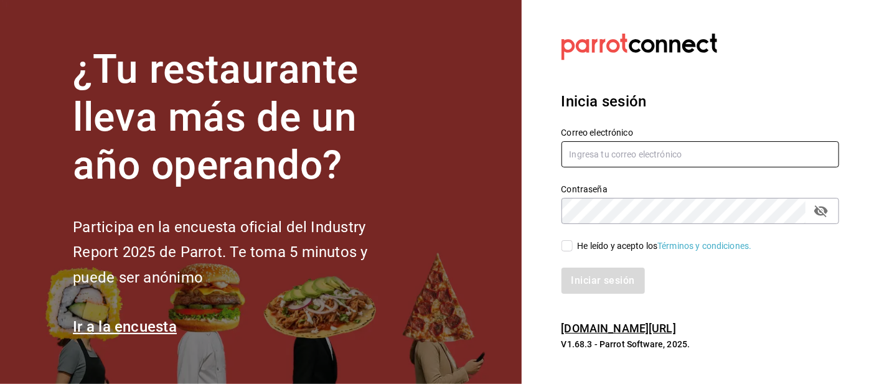 The height and width of the screenshot is (384, 869). I want to click on h1: ¿Tu restaurante lleva más de un año operando?, so click(241, 118).